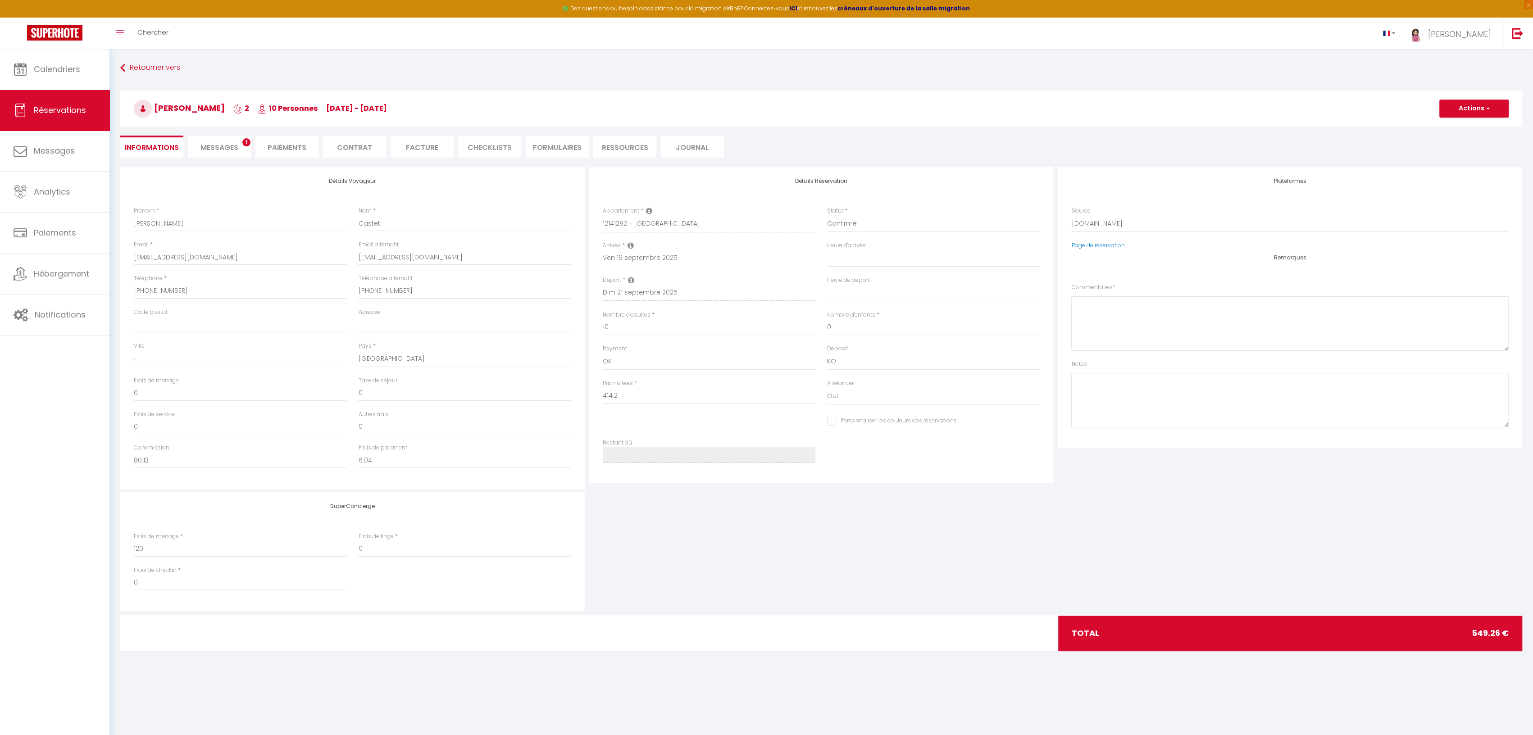 This screenshot has width=1533, height=735. I want to click on label: Nom, so click(364, 211).